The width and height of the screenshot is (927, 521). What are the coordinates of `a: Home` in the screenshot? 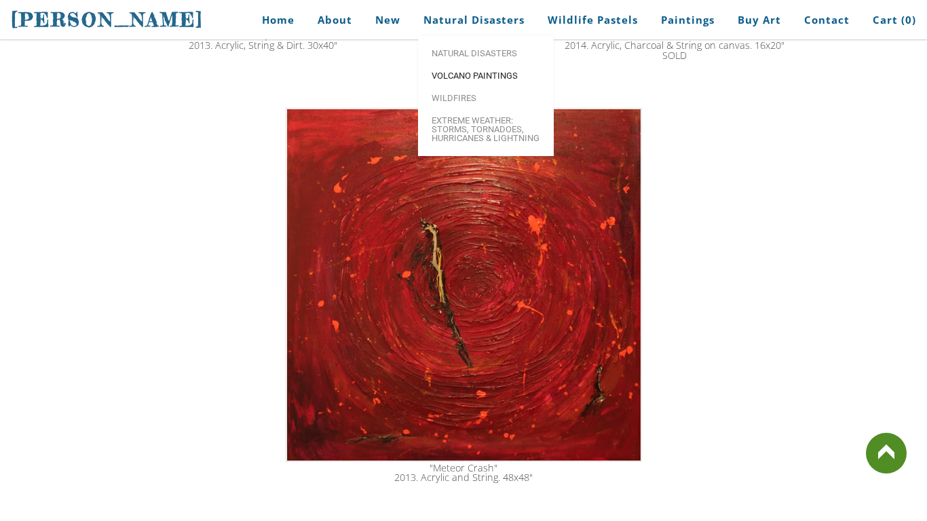 It's located at (273, 20).